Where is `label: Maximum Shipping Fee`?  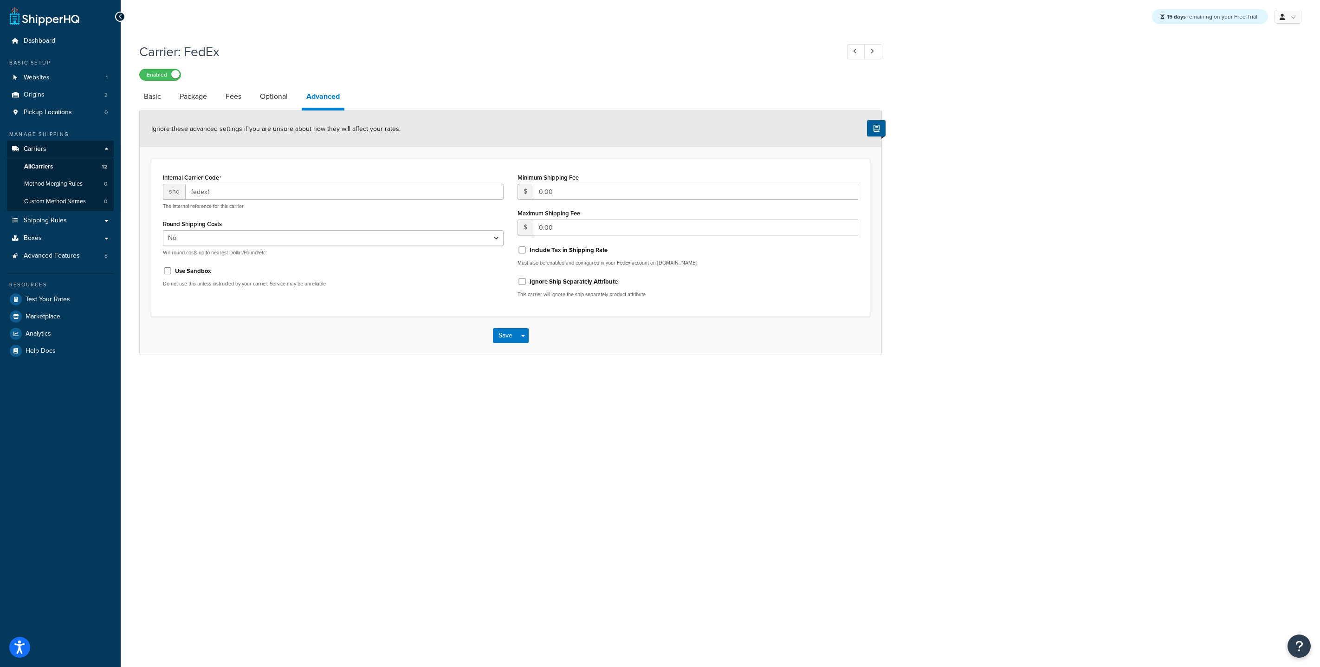
label: Maximum Shipping Fee is located at coordinates (549, 213).